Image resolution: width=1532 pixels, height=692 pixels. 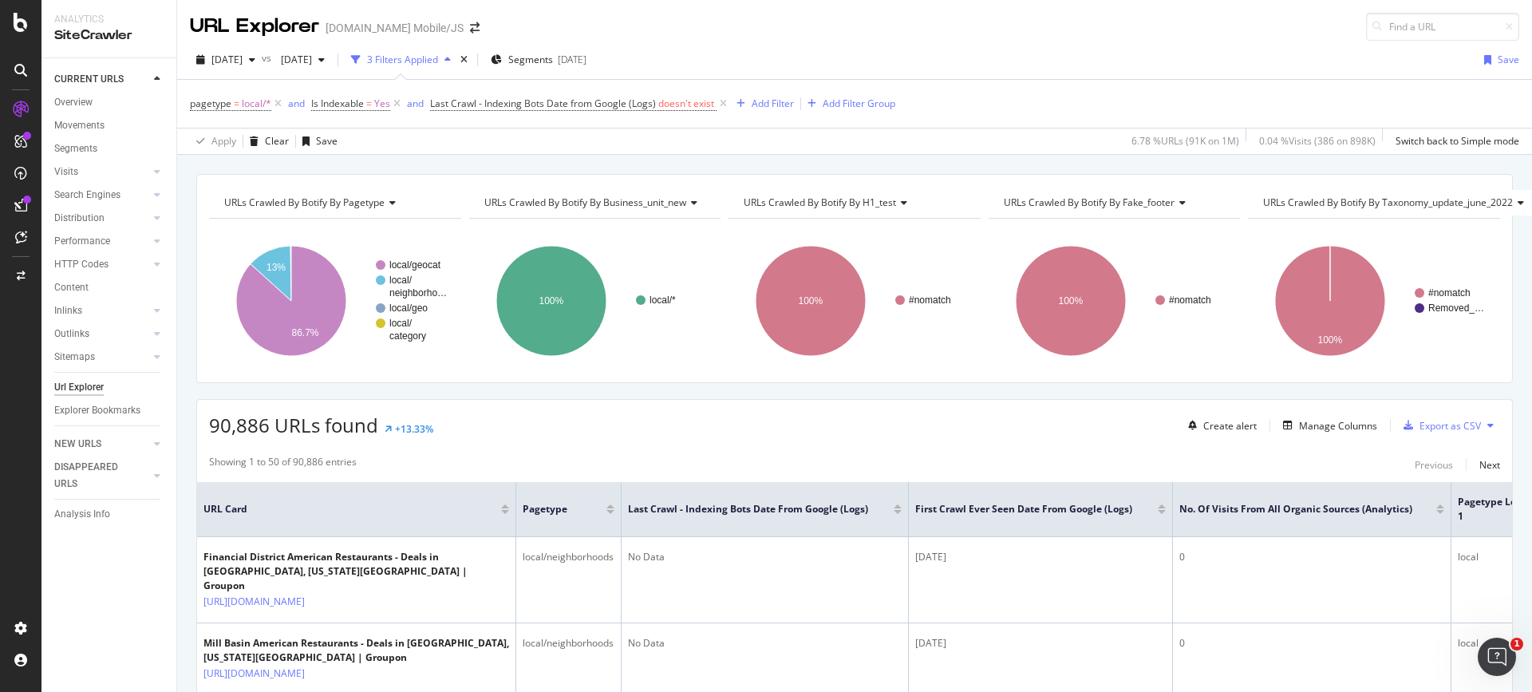 I want to click on a: Visits, so click(x=101, y=172).